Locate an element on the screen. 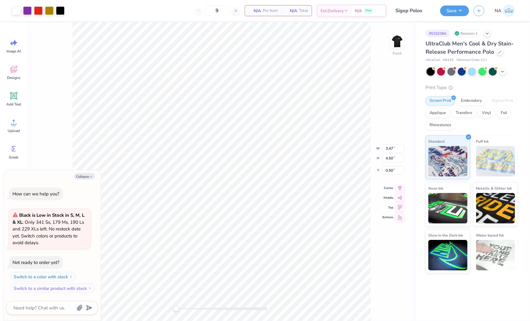 This screenshot has width=530, height=321. div: Not ready to order yet? is located at coordinates (36, 262).